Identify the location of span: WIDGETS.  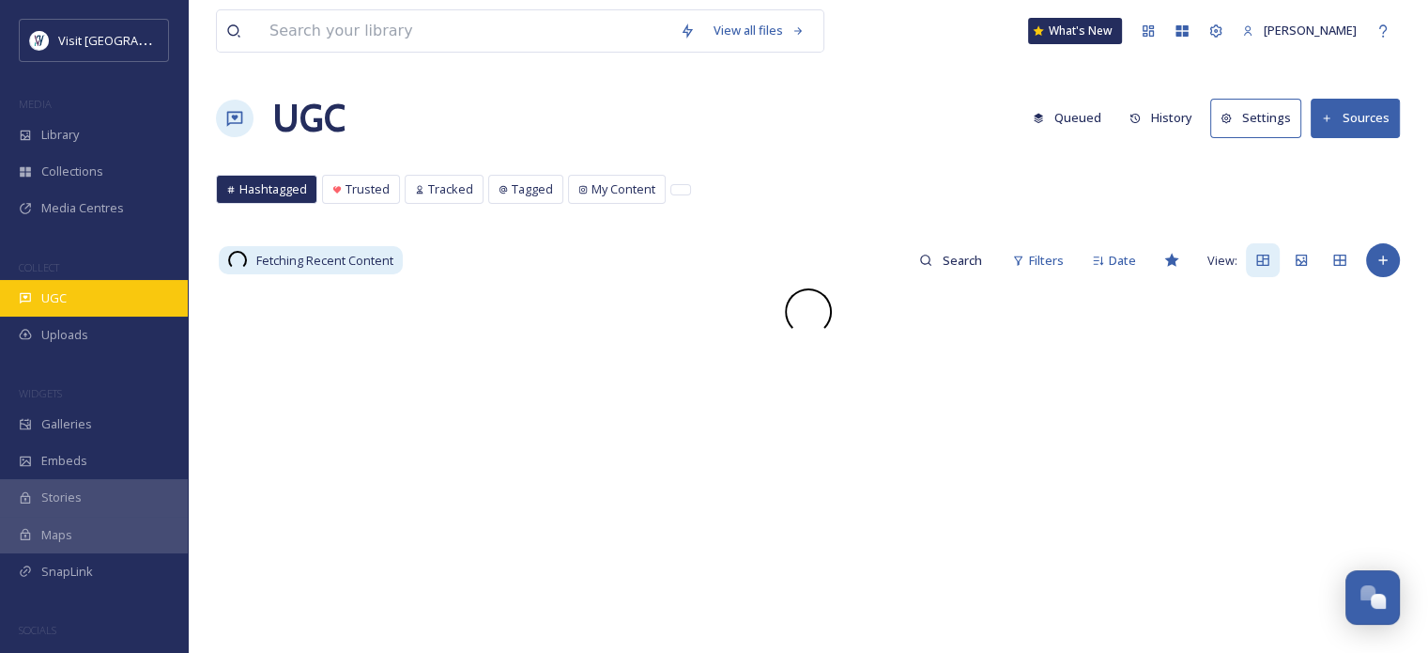
(40, 393).